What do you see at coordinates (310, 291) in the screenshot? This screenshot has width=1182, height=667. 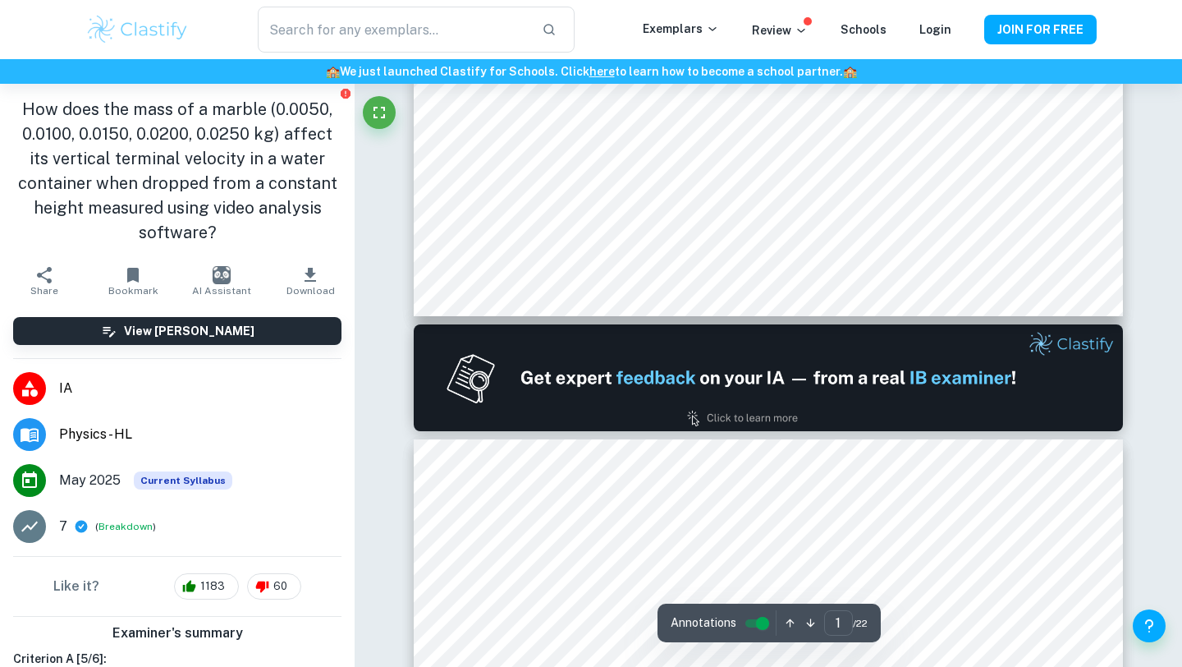 I see `span: Download` at bounding box center [310, 291].